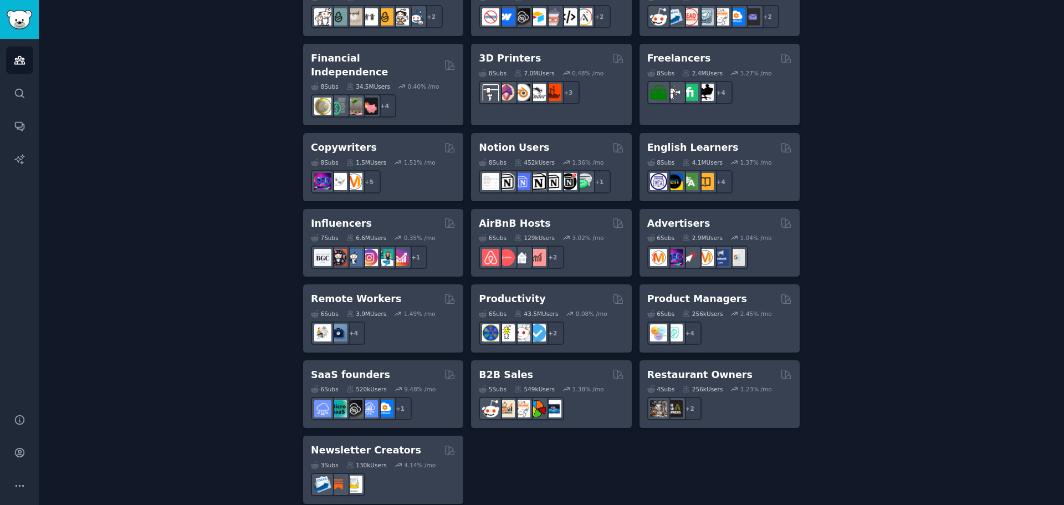  Describe the element at coordinates (344, 147) in the screenshot. I see `h2: Copywriters` at that location.